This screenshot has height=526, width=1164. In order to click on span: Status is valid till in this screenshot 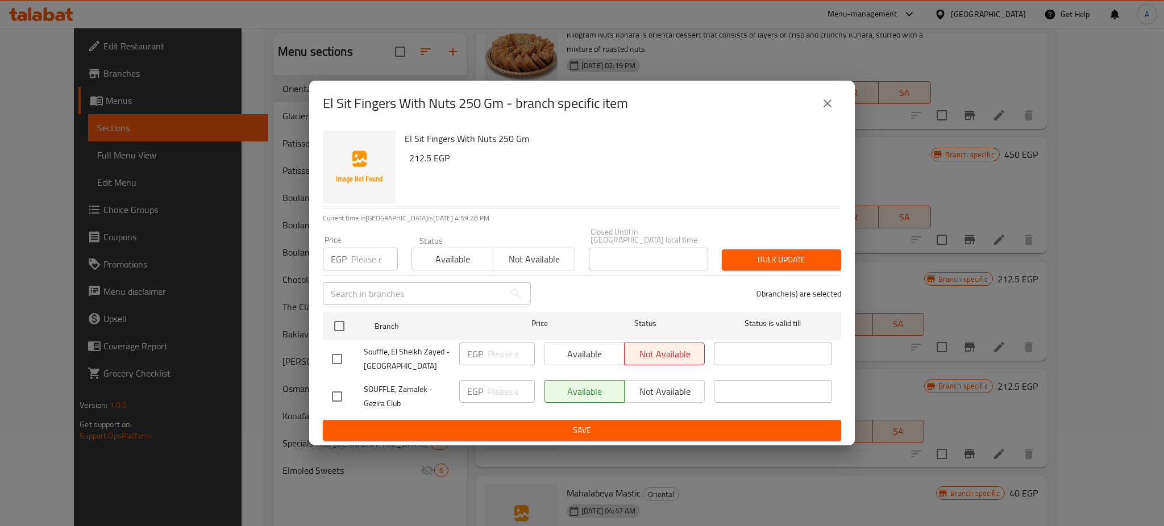, I will do `click(773, 323)`.